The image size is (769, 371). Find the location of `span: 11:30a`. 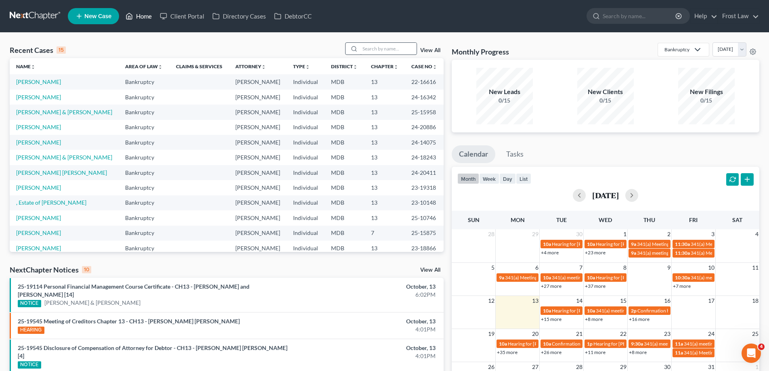

span: 11:30a is located at coordinates (682, 253).